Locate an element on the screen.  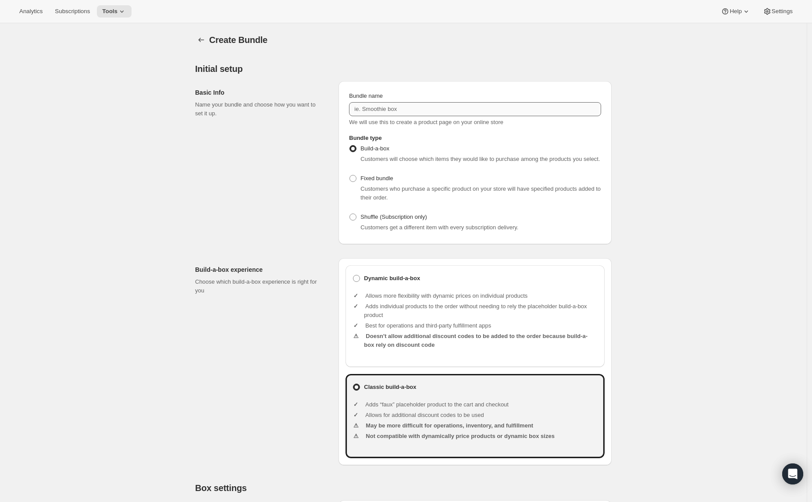
button: Subscriptions is located at coordinates (72, 11).